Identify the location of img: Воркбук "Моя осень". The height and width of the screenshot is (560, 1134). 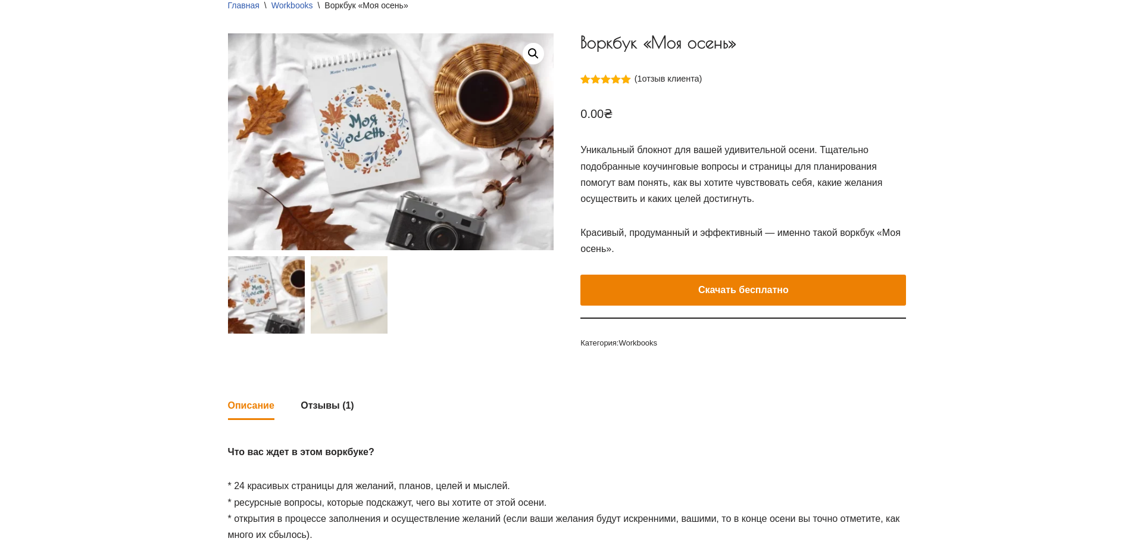
(266, 294).